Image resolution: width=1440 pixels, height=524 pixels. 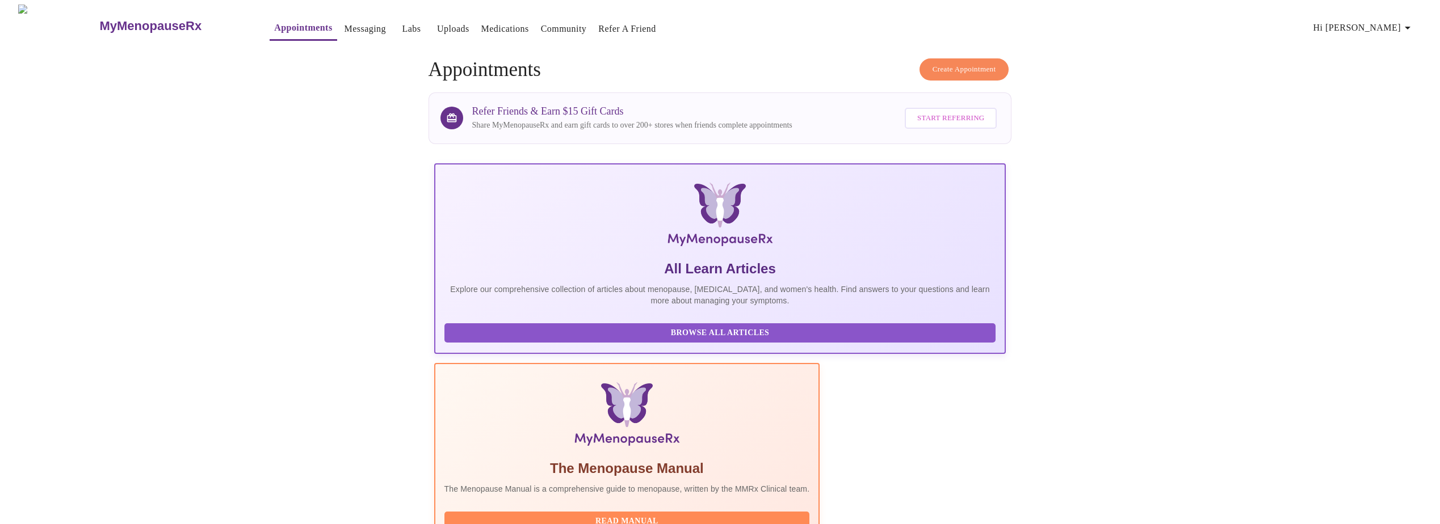 I want to click on a: Start Referring, so click(x=951, y=118).